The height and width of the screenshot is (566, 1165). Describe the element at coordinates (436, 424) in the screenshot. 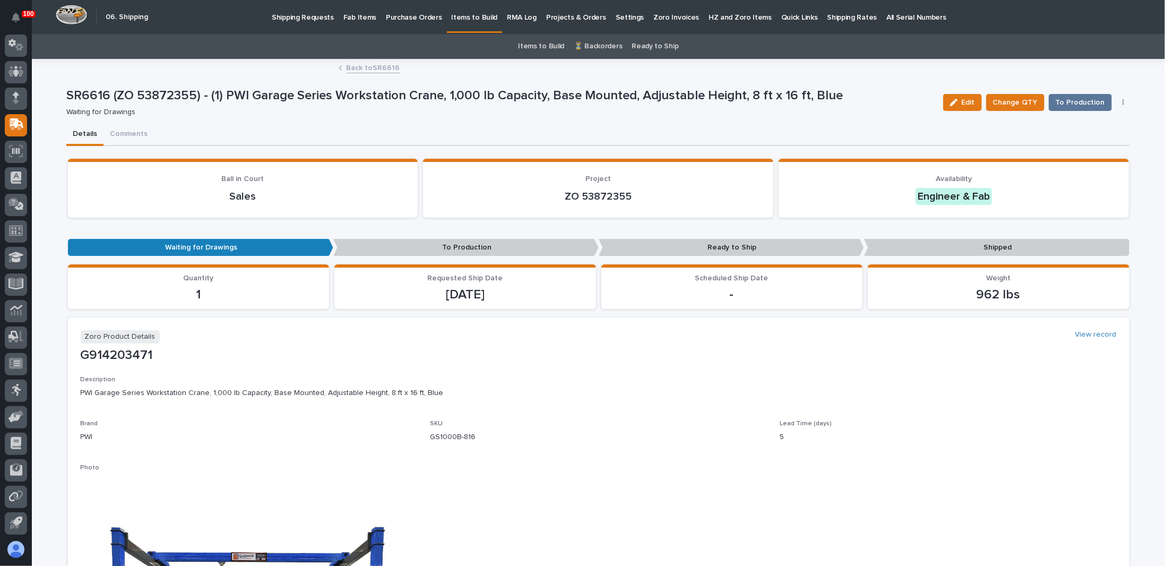

I see `span: SKU` at that location.